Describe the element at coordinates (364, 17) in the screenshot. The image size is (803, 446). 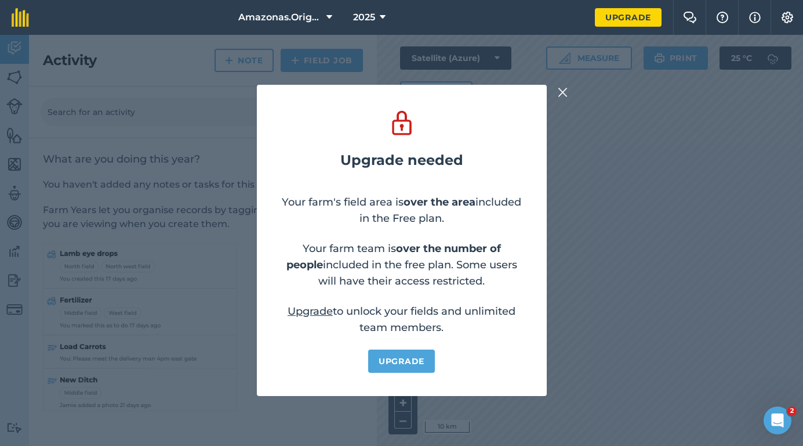
I see `span: 2025` at that location.